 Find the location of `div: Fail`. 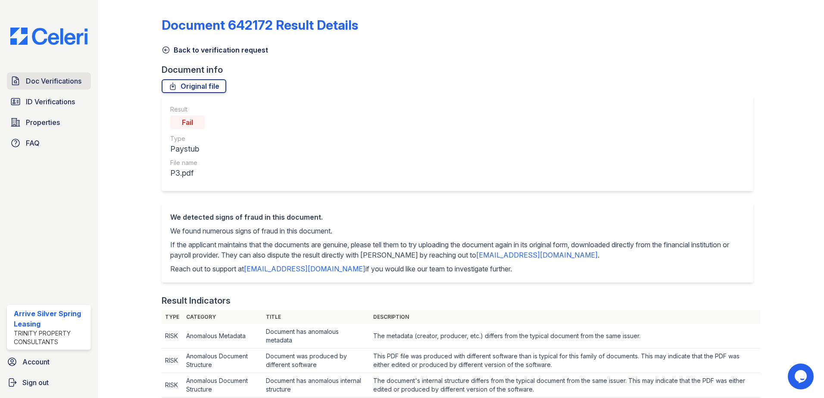

div: Fail is located at coordinates (188, 122).